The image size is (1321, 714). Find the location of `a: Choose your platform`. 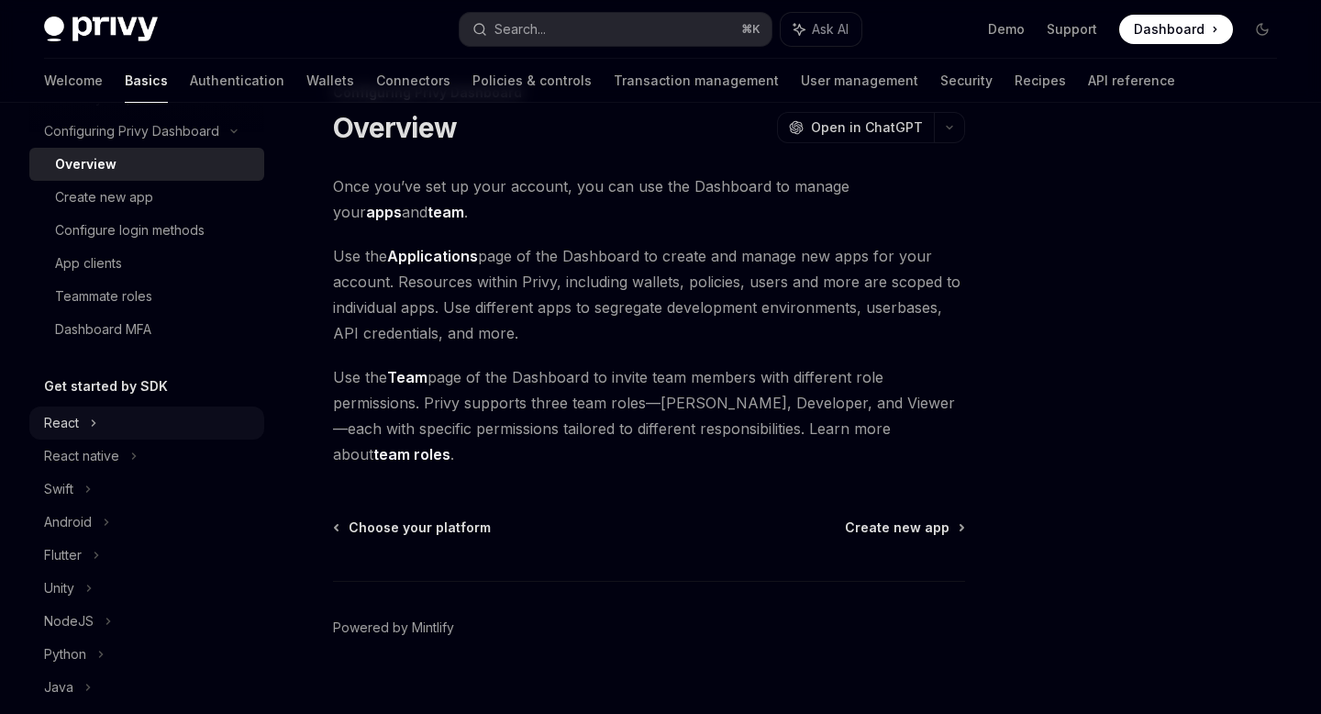

a: Choose your platform is located at coordinates (413, 528).